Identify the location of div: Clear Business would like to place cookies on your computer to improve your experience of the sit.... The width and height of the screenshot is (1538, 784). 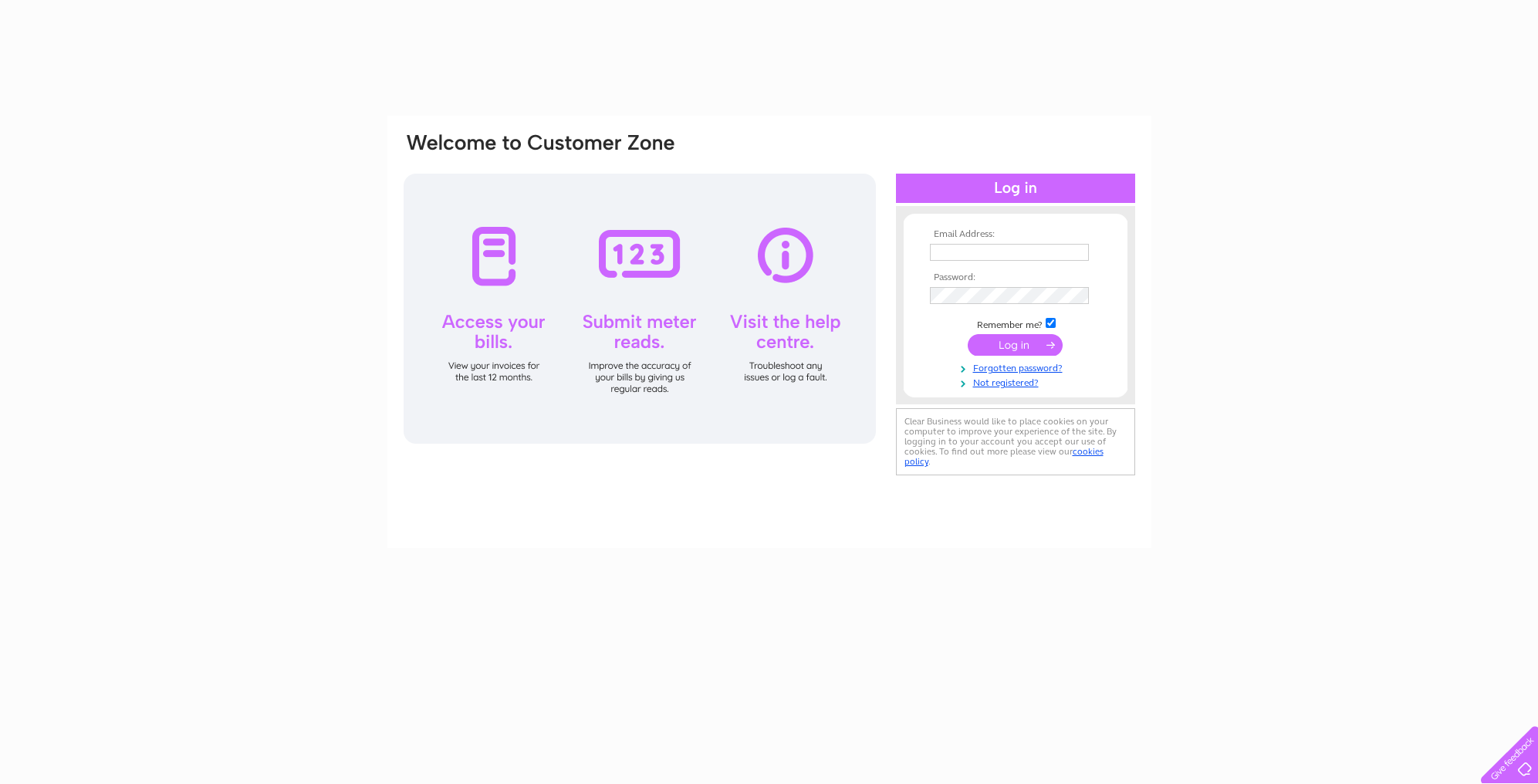
(1016, 442).